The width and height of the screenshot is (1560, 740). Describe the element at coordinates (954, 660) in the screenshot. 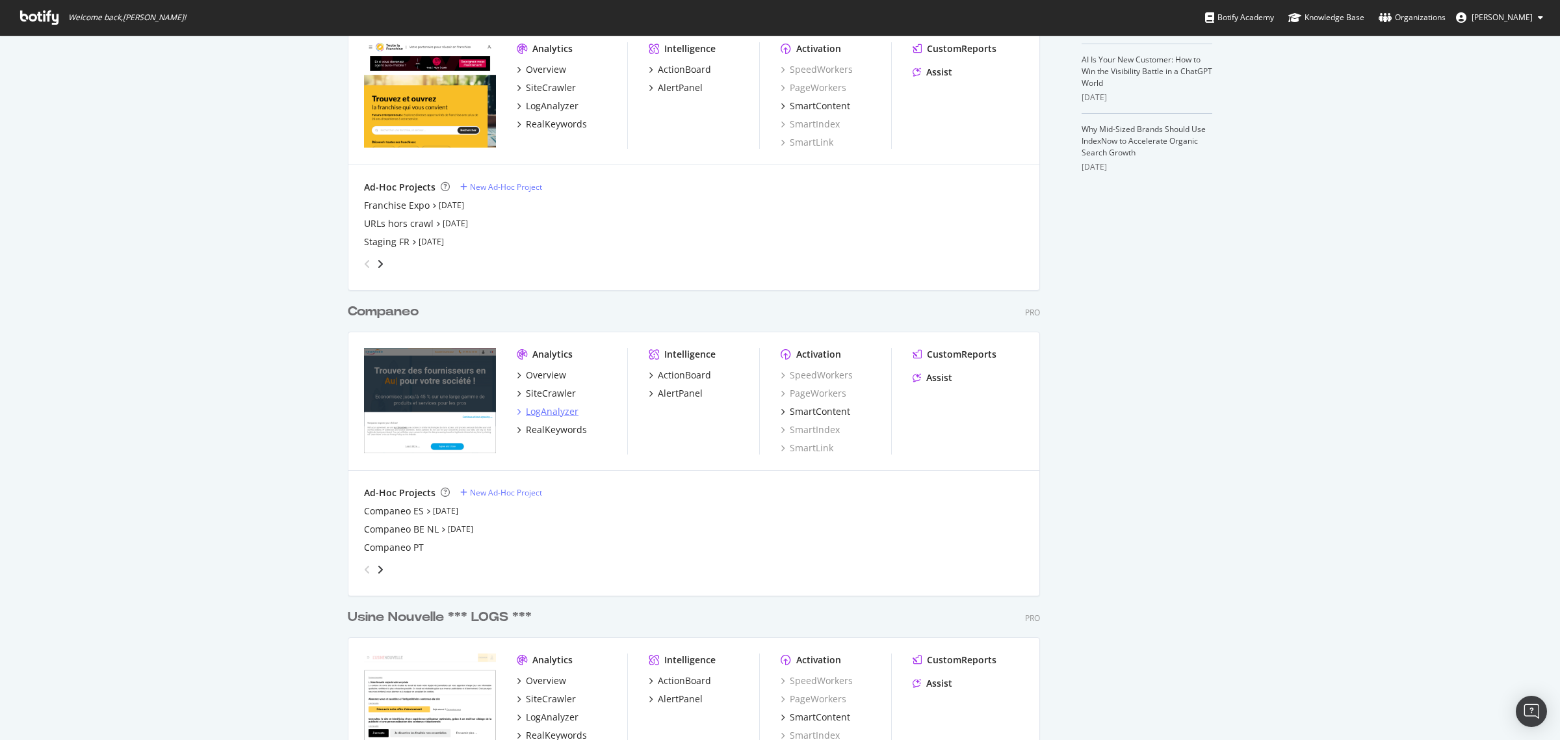

I see `a: CustomReports` at that location.